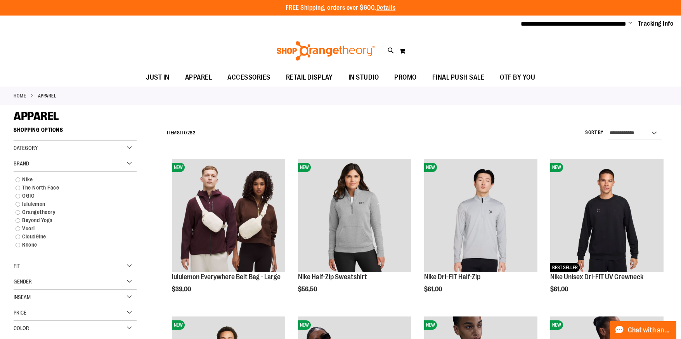  Describe the element at coordinates (405, 77) in the screenshot. I see `span: PROMO` at that location.